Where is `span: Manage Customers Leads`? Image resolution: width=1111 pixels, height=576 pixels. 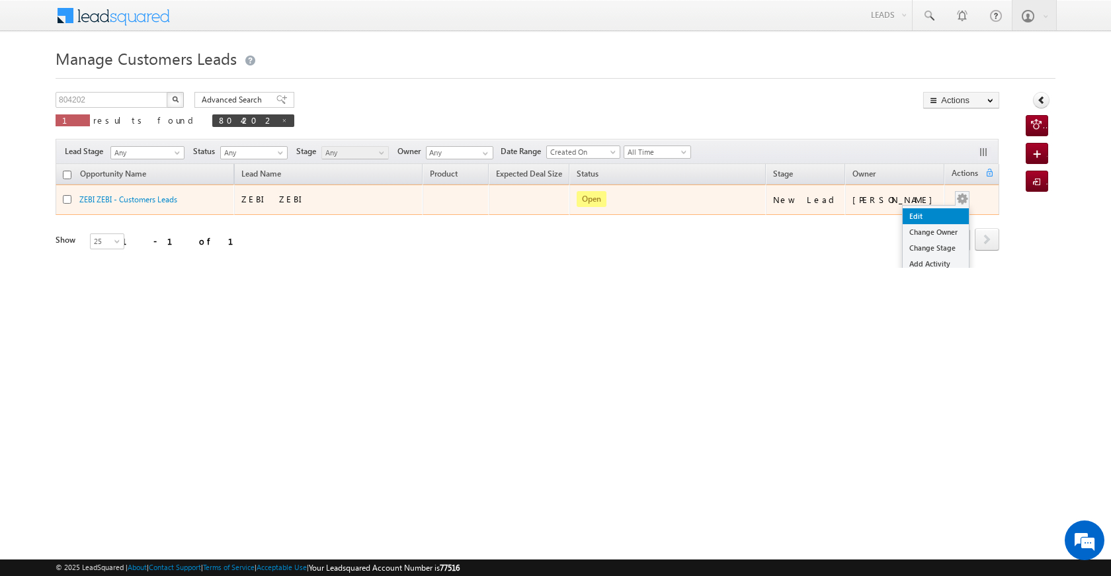
span: Manage Customers Leads is located at coordinates (146, 58).